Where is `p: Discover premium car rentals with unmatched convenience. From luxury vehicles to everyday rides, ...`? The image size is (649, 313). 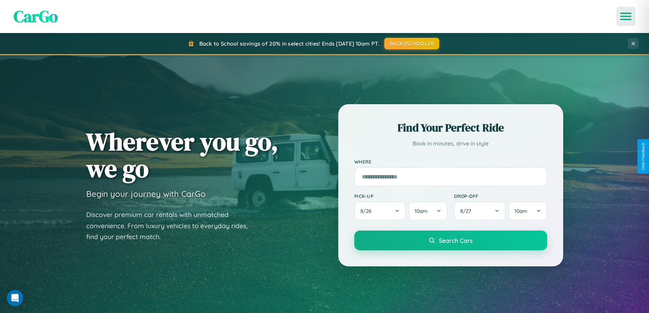
p: Discover premium car rentals with unmatched convenience. From luxury vehicles to everyday rides, ... is located at coordinates (171, 226).